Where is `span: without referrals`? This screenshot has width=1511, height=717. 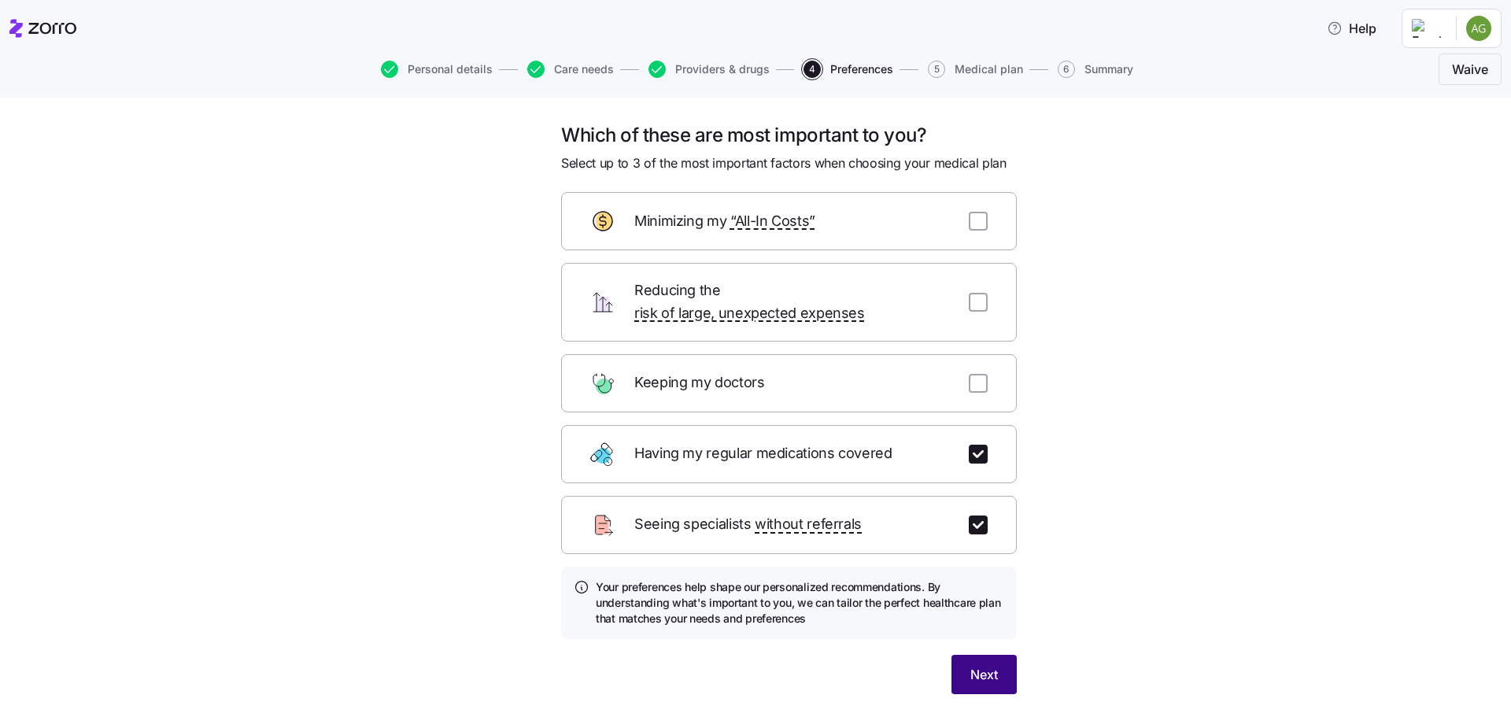
span: without referrals is located at coordinates (808, 524).